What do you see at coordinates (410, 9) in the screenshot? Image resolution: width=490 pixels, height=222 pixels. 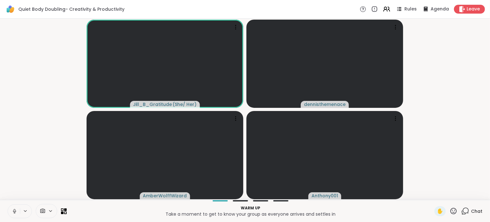 I see `span: Rules` at bounding box center [410, 9].